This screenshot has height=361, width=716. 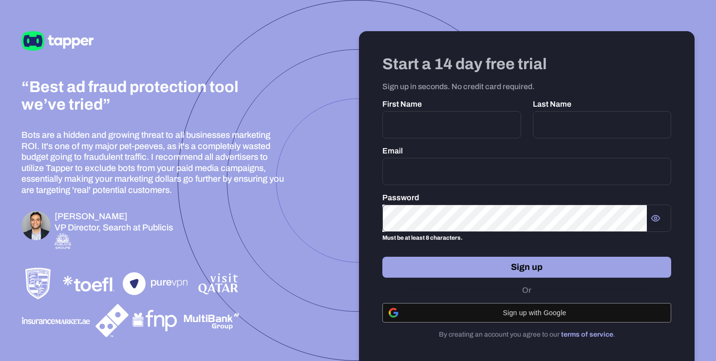 What do you see at coordinates (113, 227) in the screenshot?
I see `p: VP Director, Search at Publicis` at bounding box center [113, 227].